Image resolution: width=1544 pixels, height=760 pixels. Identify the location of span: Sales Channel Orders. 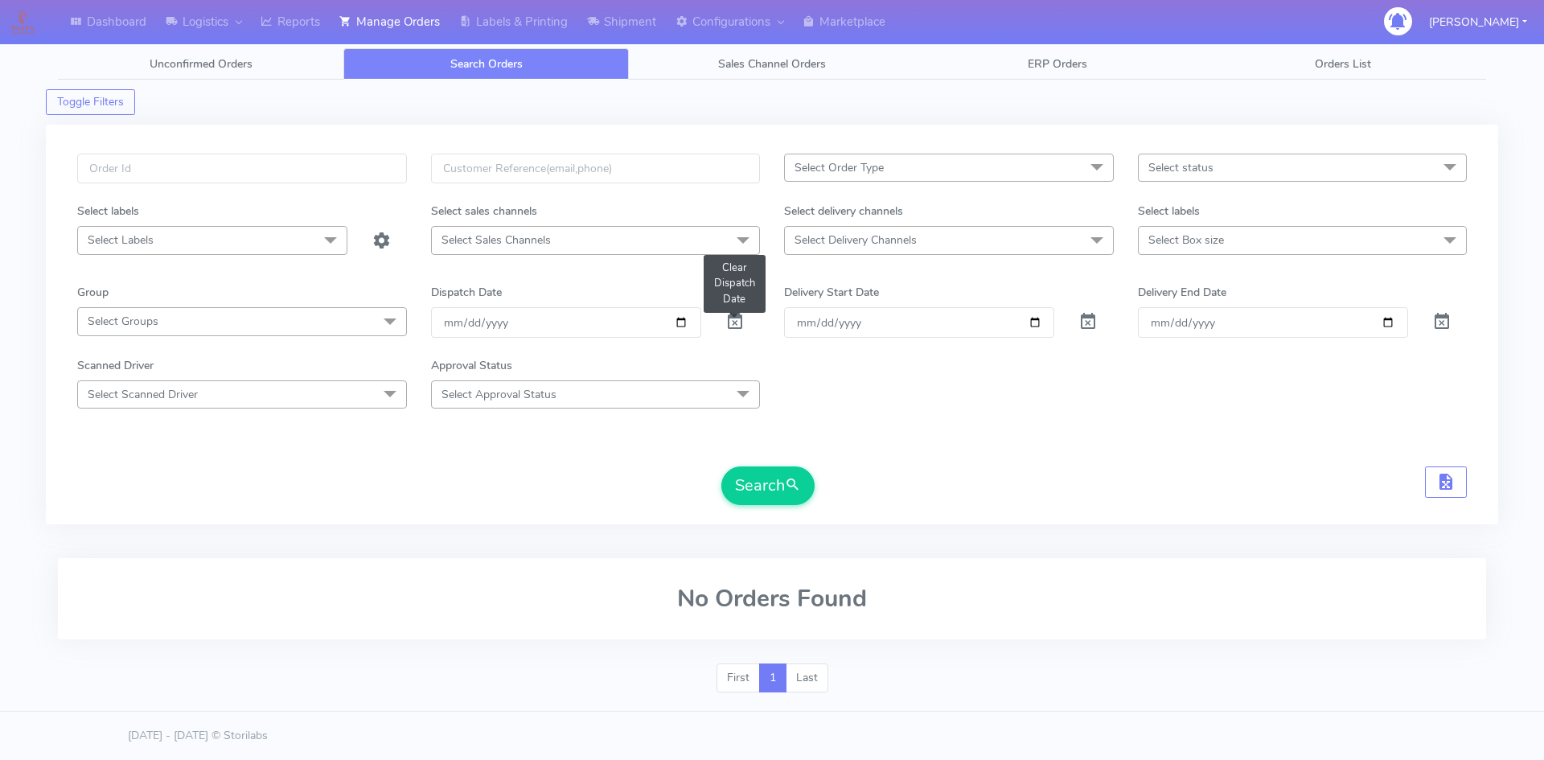
(772, 64).